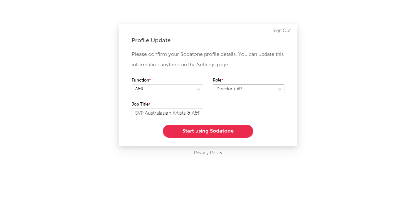  Describe the element at coordinates (208, 131) in the screenshot. I see `button: Start using Sodatone` at that location.